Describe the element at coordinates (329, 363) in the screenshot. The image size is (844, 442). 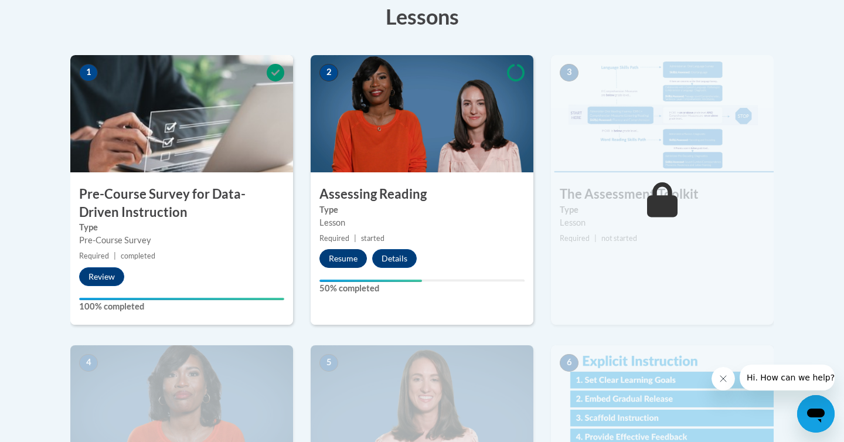
I see `span: 5` at that location.